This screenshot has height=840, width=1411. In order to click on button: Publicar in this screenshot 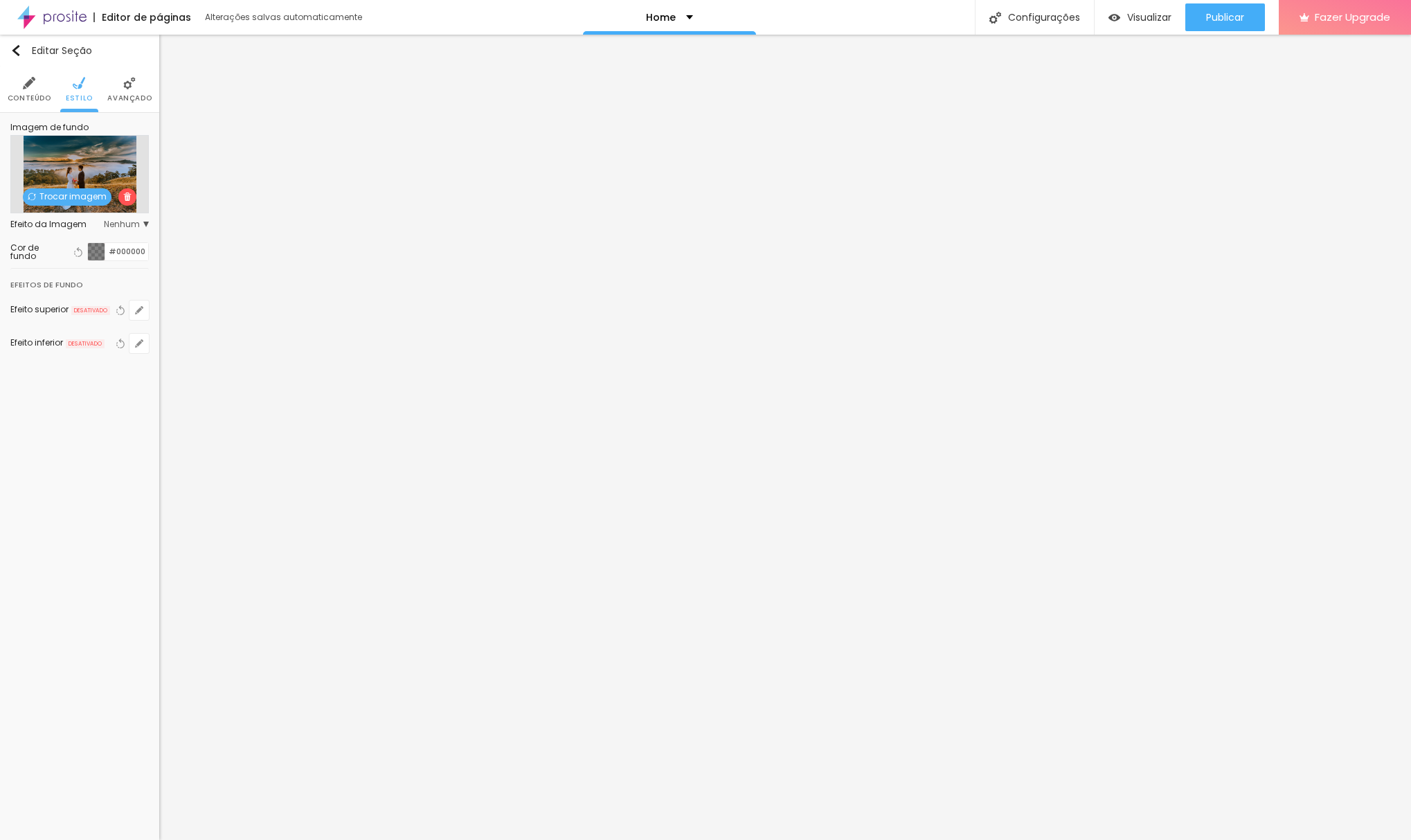, I will do `click(1225, 18)`.